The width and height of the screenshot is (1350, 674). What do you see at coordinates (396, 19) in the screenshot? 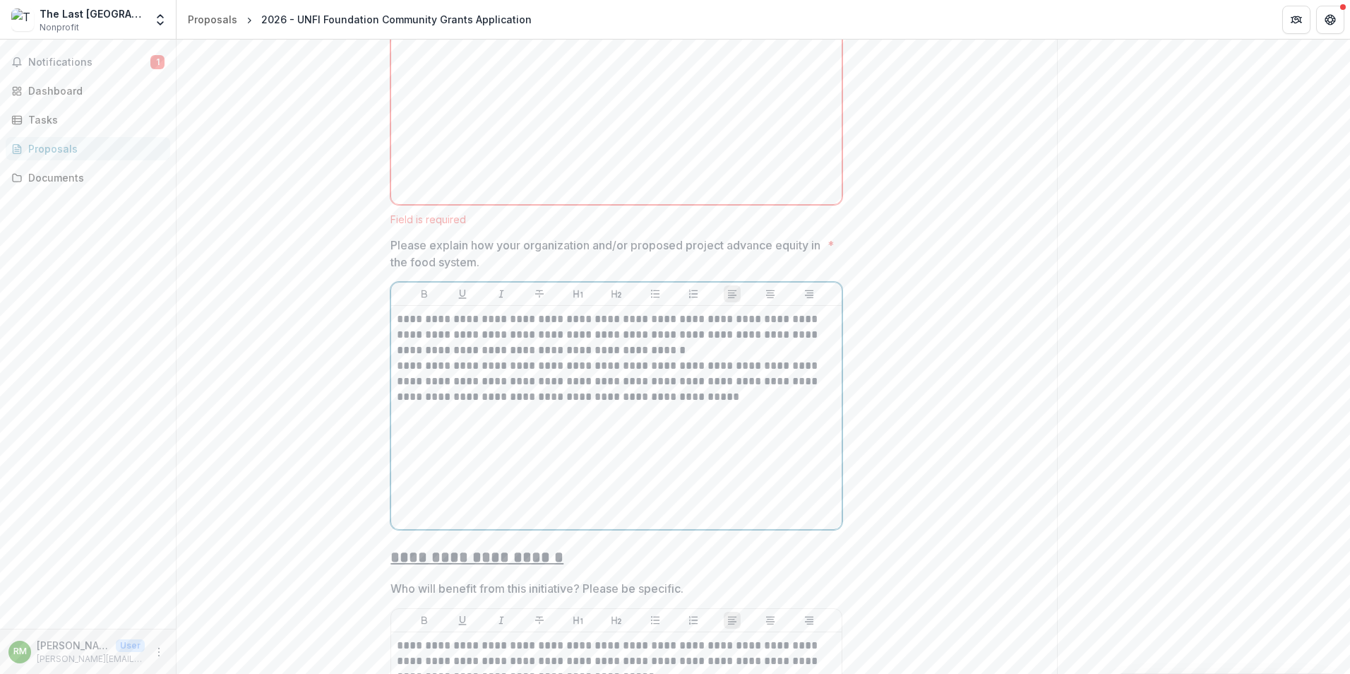
I see `div: 2026 - UNFI Foundation Community Grants Application` at bounding box center [396, 19].